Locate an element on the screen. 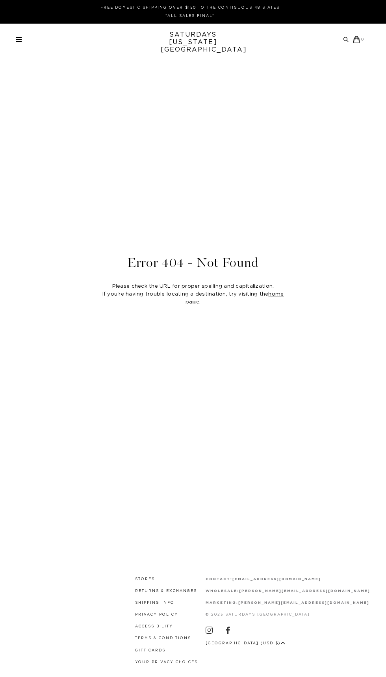  a: Stores is located at coordinates (145, 579).